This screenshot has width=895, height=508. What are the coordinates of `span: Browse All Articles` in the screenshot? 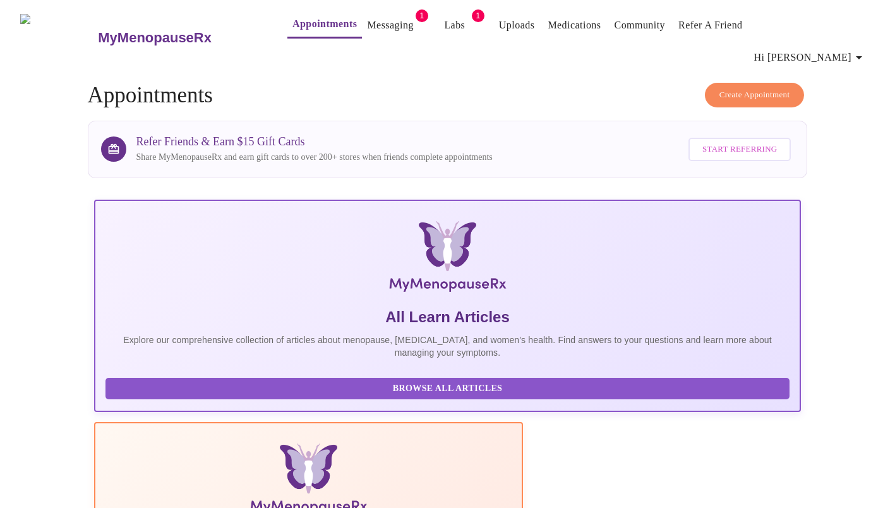 It's located at (448, 388).